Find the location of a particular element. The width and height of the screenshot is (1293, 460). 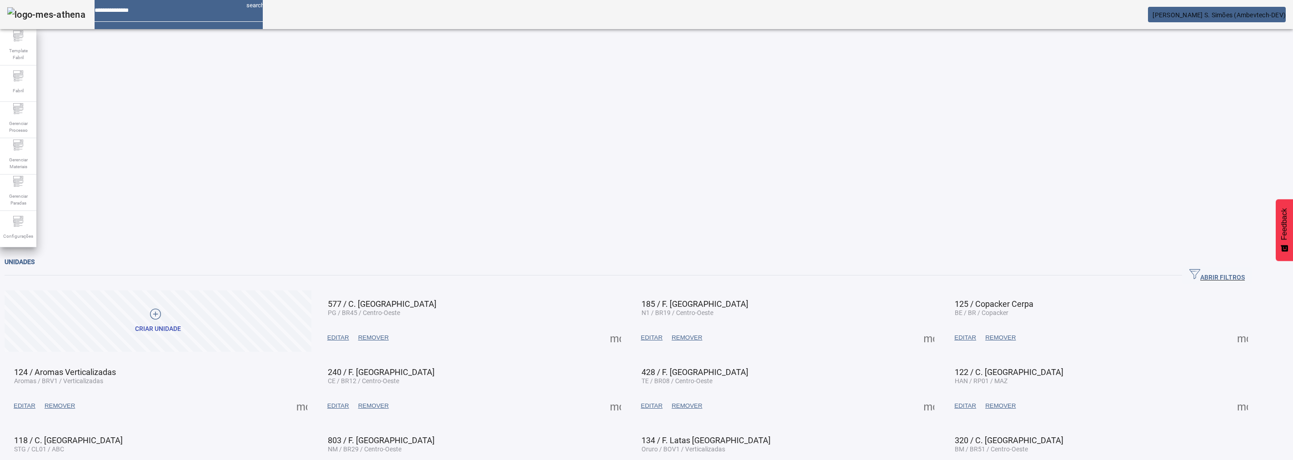

span: N1 / BR19 / Centro-Oeste is located at coordinates (677, 313).